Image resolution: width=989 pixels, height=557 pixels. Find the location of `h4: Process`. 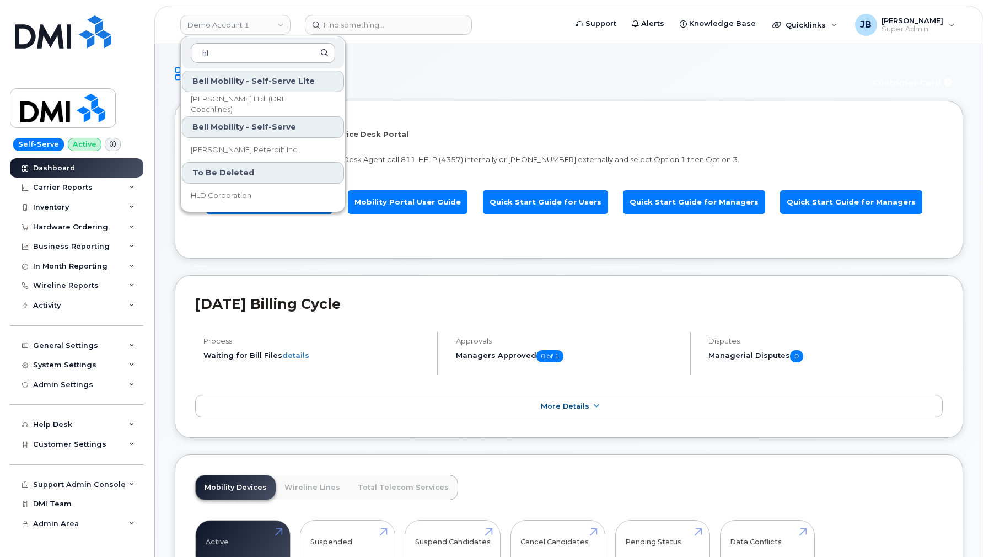

h4: Process is located at coordinates (315, 341).